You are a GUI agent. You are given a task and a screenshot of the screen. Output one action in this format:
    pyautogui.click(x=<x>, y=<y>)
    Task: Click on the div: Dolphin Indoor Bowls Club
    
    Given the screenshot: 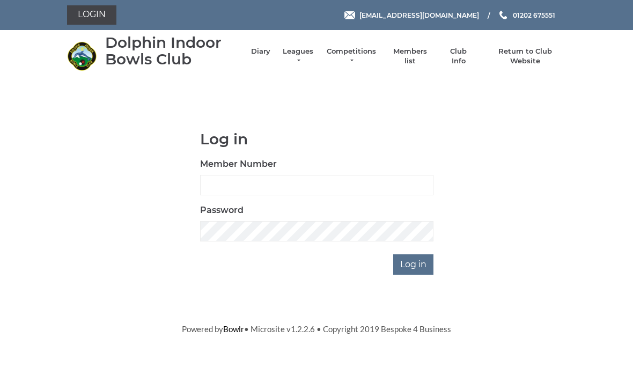 What is the action you would take?
    pyautogui.click(x=173, y=51)
    